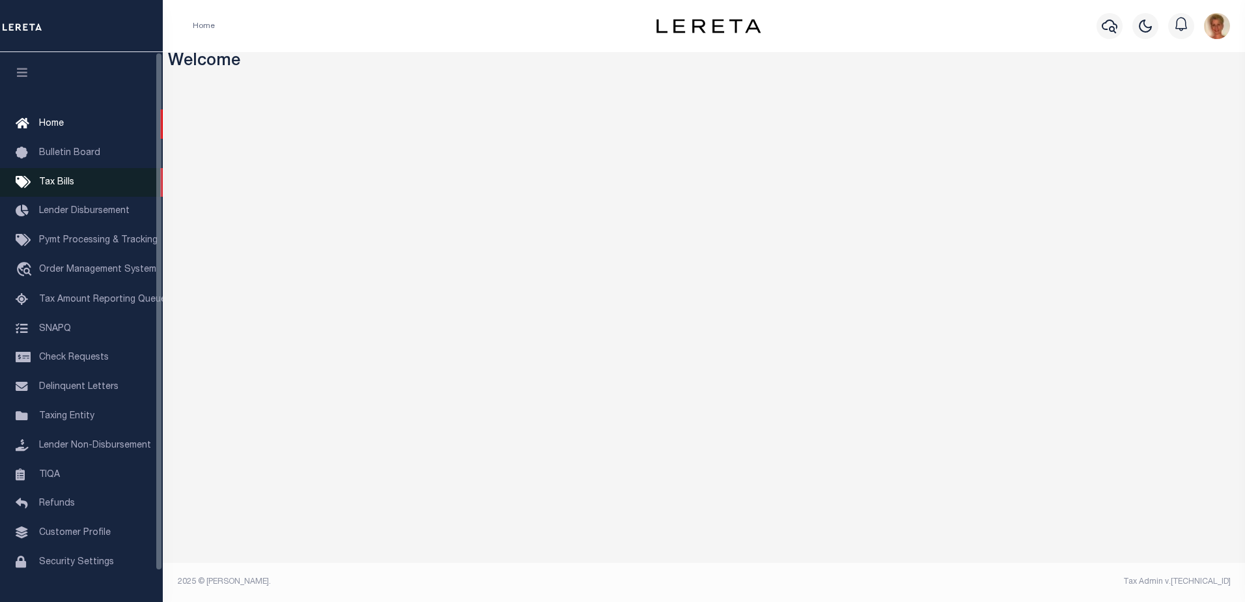 The image size is (1245, 602). Describe the element at coordinates (50, 474) in the screenshot. I see `span: TIQA` at that location.